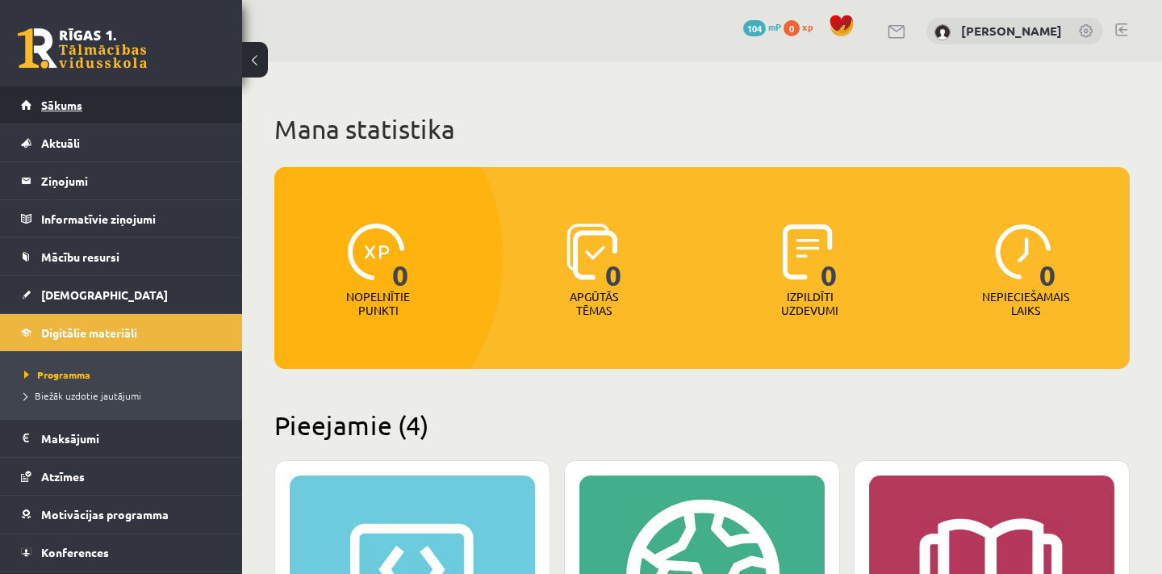 The image size is (1162, 574). Describe the element at coordinates (61, 105) in the screenshot. I see `span: Sākums` at that location.